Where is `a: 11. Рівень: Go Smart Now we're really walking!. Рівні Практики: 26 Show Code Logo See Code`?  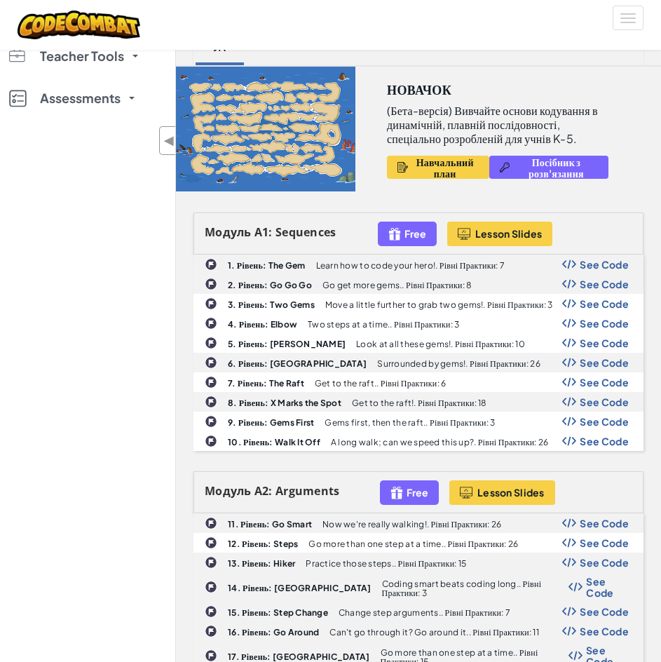 a: 11. Рівень: Go Smart Now we're really walking!. Рівні Практики: 26 Show Code Logo See Code is located at coordinates (419, 523).